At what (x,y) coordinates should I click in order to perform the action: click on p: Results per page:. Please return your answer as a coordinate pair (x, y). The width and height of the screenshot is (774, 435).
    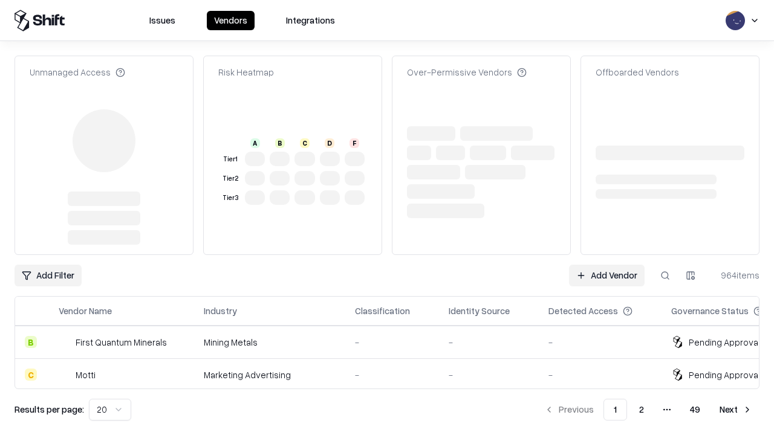
    Looking at the image, I should click on (49, 409).